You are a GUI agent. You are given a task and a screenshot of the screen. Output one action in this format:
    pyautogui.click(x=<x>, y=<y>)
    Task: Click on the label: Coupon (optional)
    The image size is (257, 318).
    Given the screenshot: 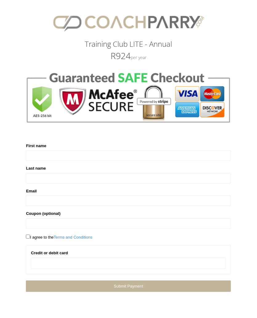 What is the action you would take?
    pyautogui.click(x=43, y=213)
    